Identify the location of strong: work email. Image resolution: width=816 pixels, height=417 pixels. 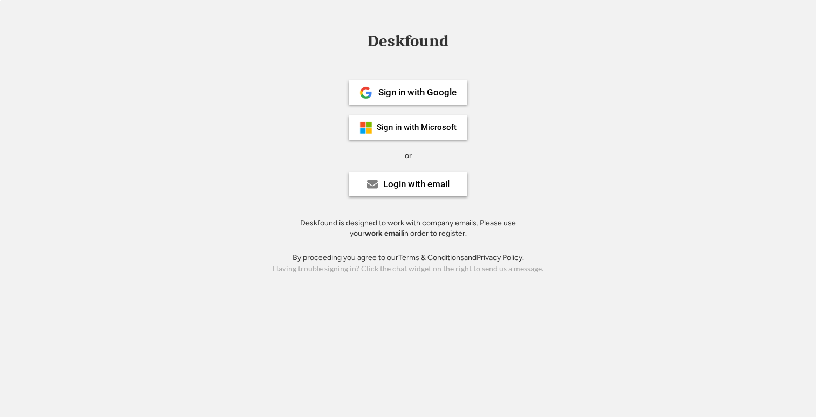
(384, 233).